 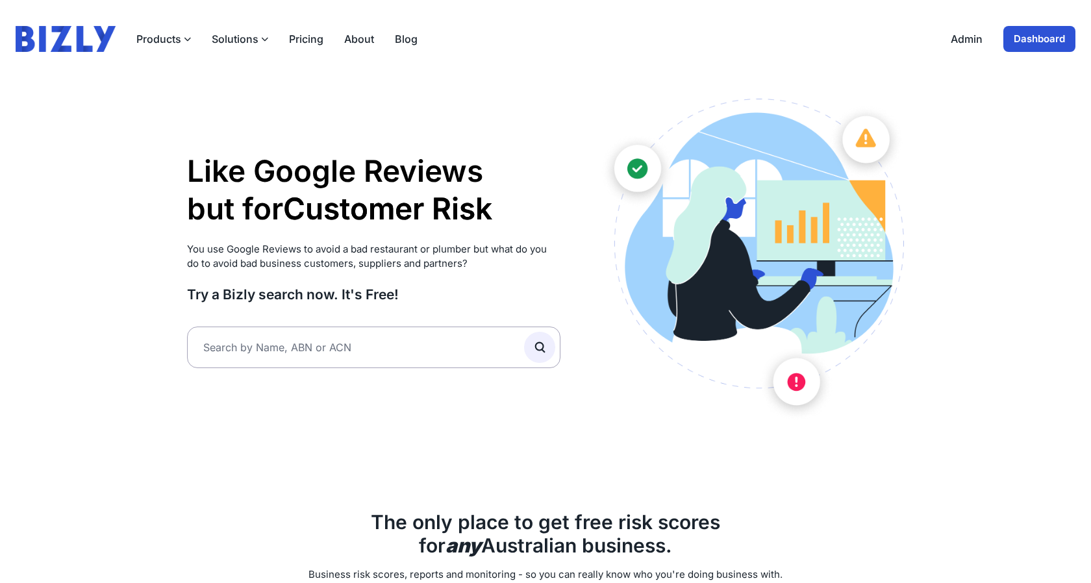 I want to click on li: Supplier Risk, so click(x=388, y=246).